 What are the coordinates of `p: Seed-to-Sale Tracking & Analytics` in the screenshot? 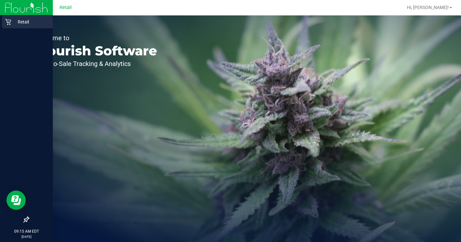 It's located at (96, 64).